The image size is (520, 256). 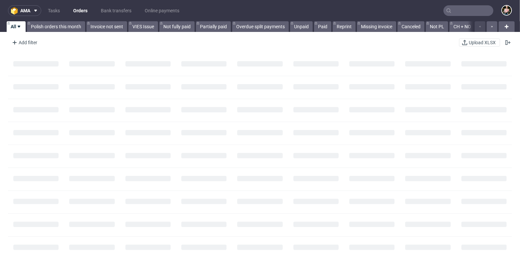 I want to click on a: Partially paid, so click(x=213, y=27).